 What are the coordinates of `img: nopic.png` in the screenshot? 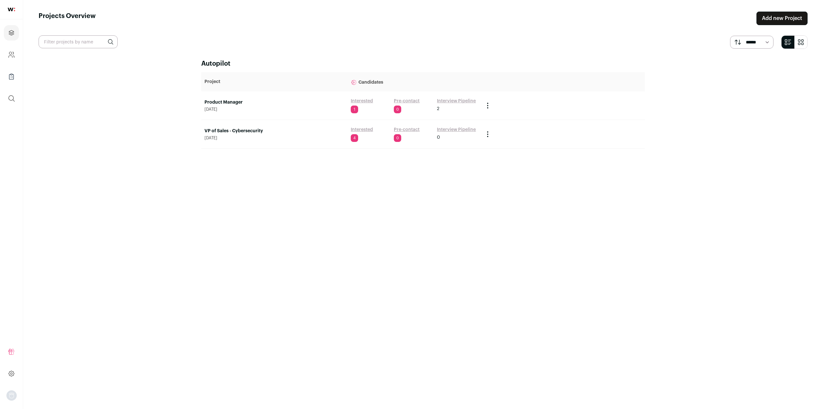 It's located at (12, 395).